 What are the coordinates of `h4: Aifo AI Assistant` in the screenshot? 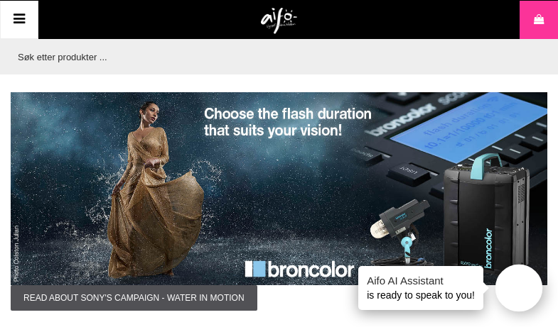 It's located at (420, 281).